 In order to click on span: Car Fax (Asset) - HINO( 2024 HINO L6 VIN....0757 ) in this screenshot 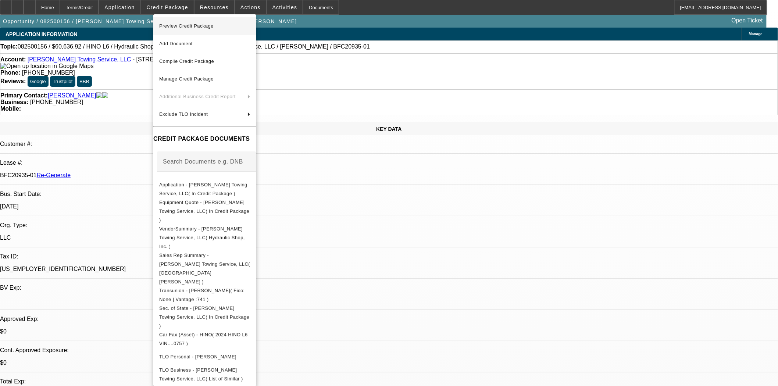, I will do `click(203, 339)`.